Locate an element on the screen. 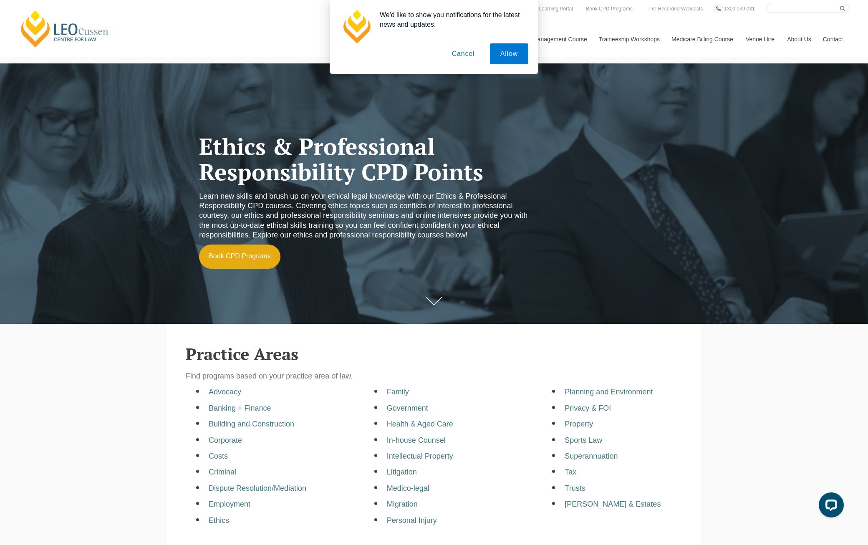  a: Criminal is located at coordinates (222, 472).